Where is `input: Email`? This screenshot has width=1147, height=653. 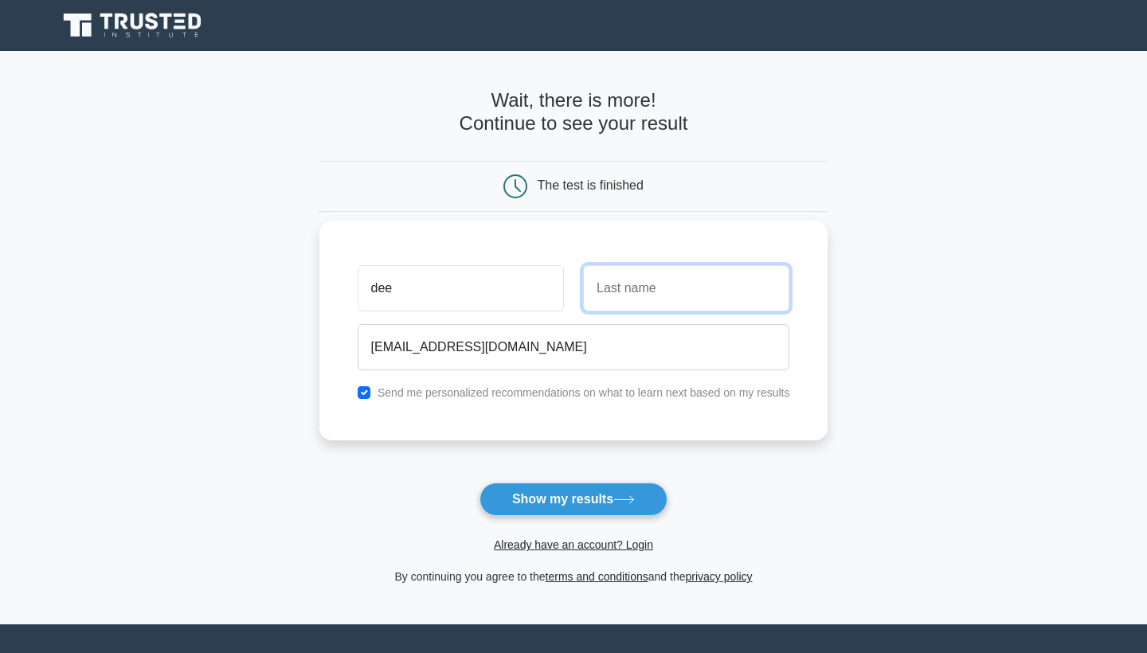 input: Email is located at coordinates (573, 347).